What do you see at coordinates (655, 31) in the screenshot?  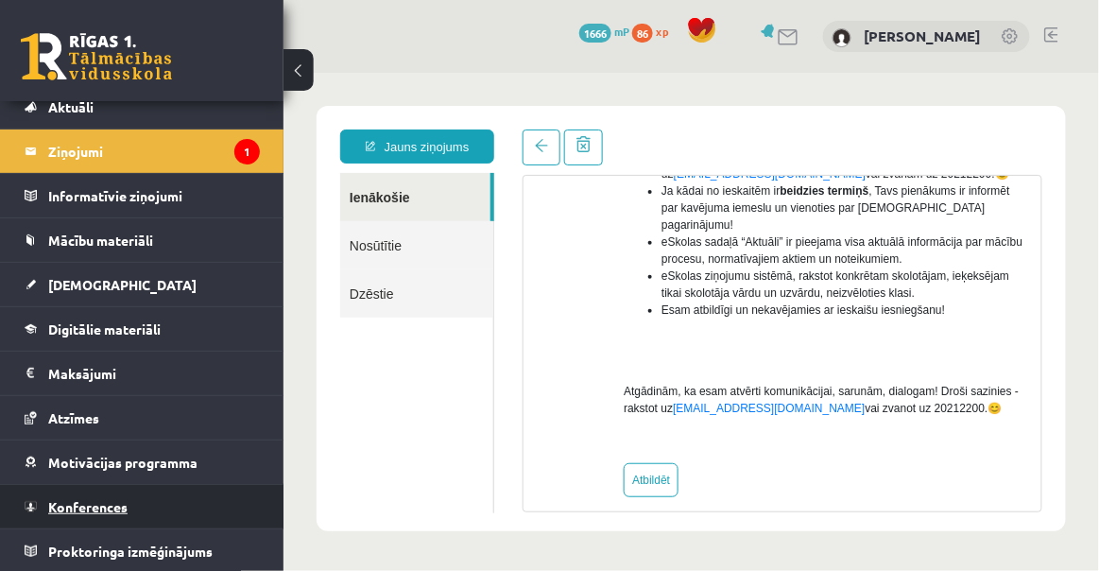 I see `a: 86 xp` at bounding box center [655, 31].